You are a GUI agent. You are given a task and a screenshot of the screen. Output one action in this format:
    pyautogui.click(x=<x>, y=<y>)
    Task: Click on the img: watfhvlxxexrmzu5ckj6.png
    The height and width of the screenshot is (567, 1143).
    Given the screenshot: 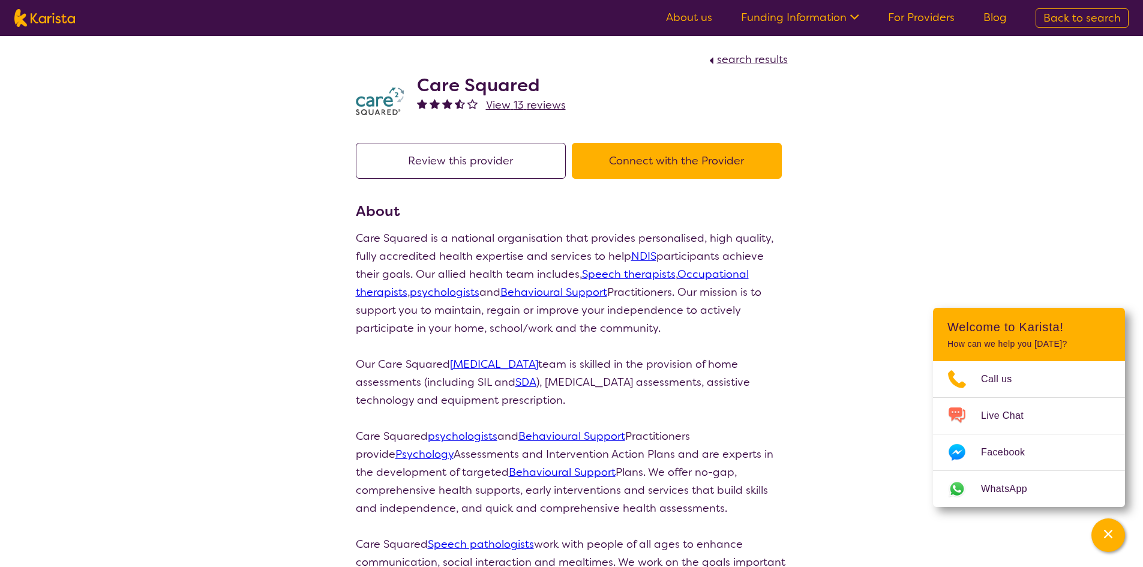 What is the action you would take?
    pyautogui.click(x=380, y=101)
    